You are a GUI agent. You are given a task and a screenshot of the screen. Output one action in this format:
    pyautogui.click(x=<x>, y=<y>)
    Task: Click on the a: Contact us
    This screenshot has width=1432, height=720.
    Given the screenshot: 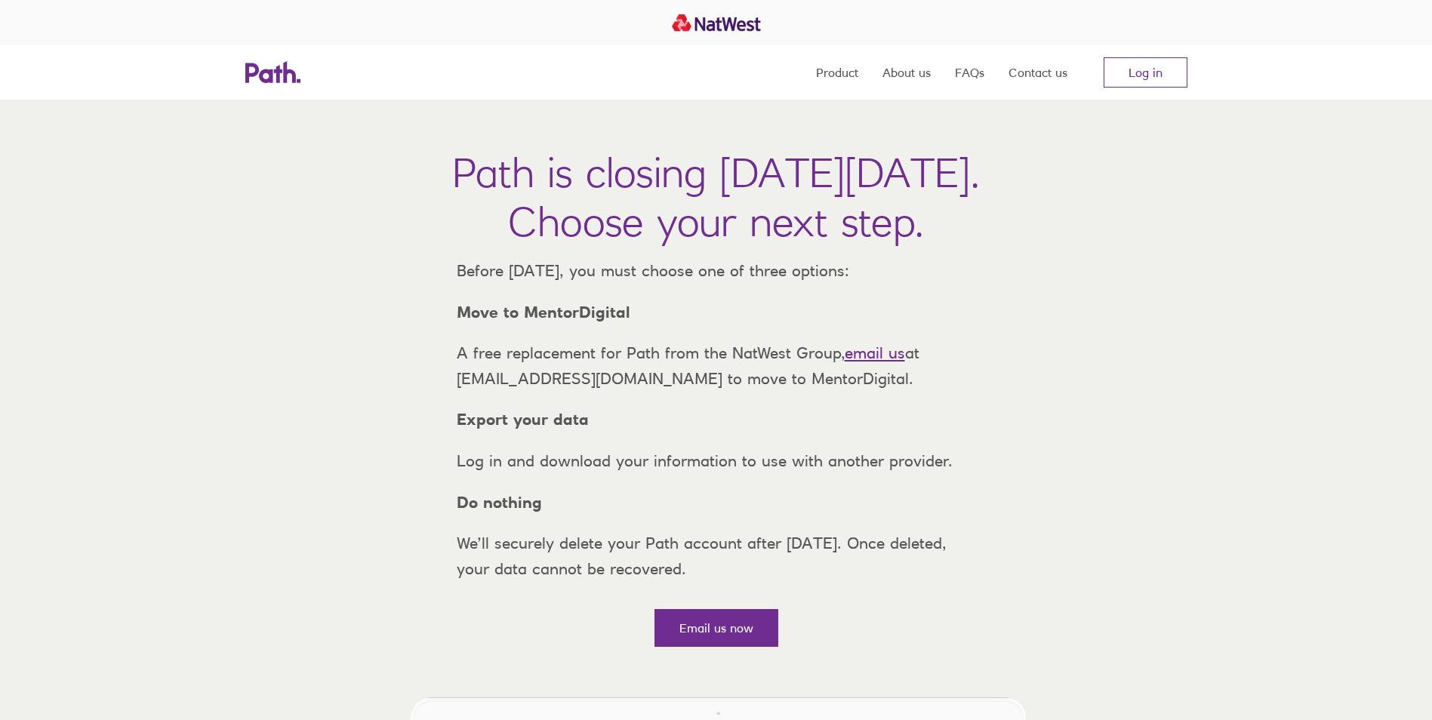 What is the action you would take?
    pyautogui.click(x=1038, y=72)
    